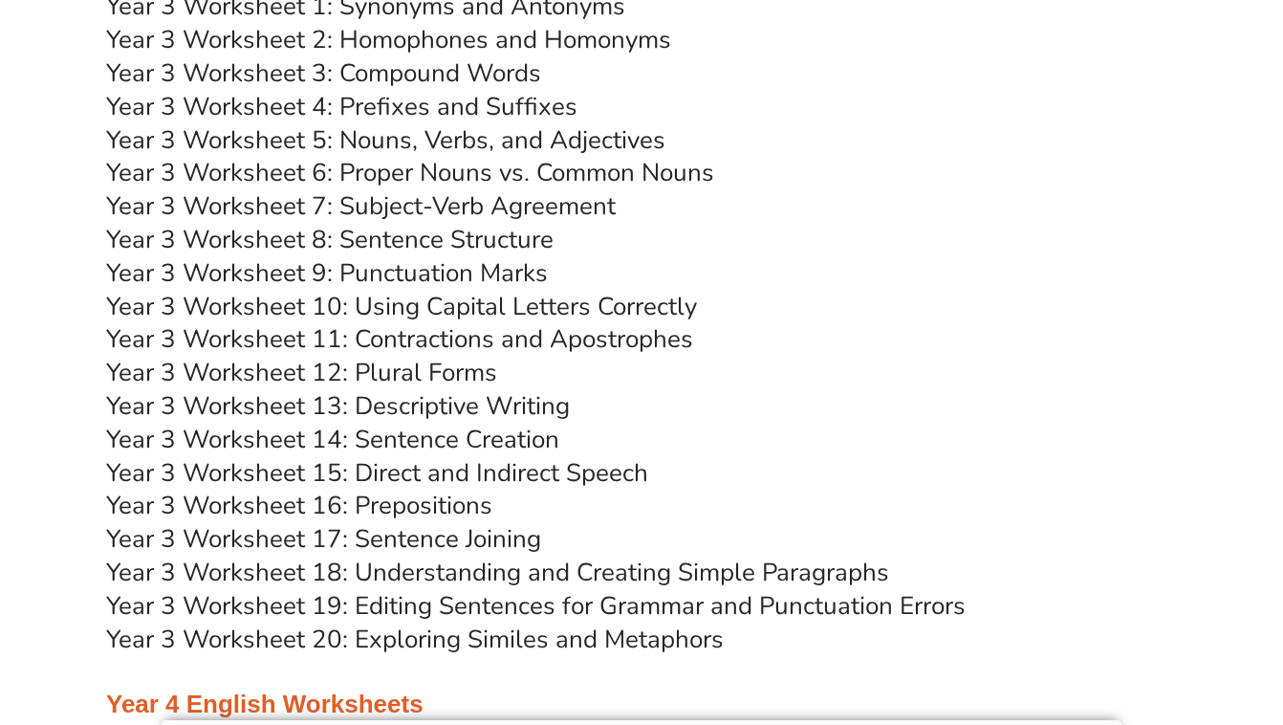 The width and height of the screenshot is (1283, 725). What do you see at coordinates (377, 472) in the screenshot?
I see `a: Year 3 Worksheet 15: Direct and Indirect Speech` at bounding box center [377, 472].